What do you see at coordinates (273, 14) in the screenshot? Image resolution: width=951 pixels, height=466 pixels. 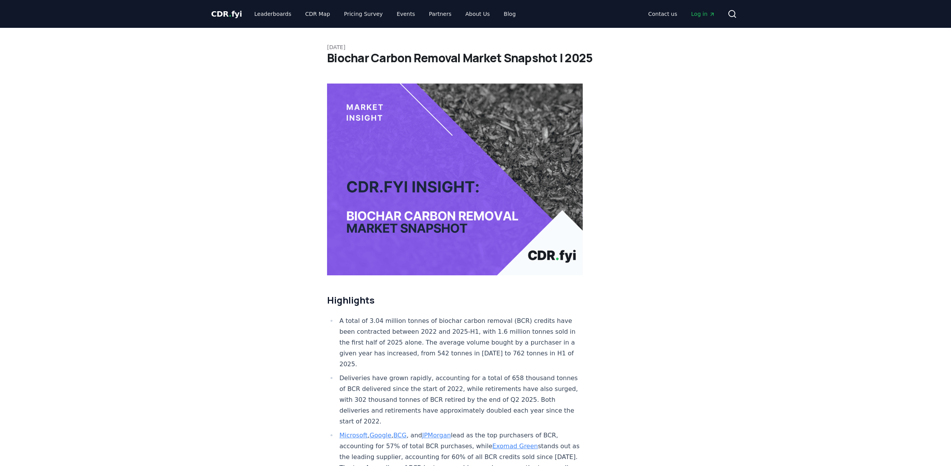 I see `a: Leaderboards` at bounding box center [273, 14].